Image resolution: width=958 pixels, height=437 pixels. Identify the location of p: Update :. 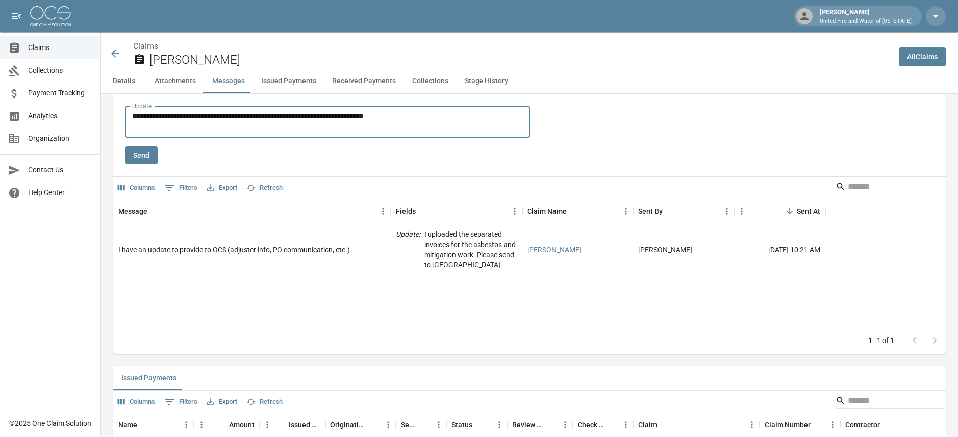
(408, 249).